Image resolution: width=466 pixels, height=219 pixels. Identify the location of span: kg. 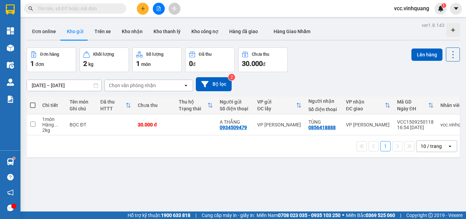
(91, 64).